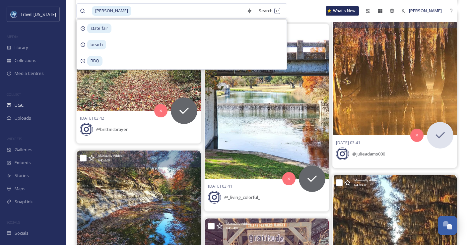 The height and width of the screenshot is (245, 467). I want to click on span: COLLECT, so click(14, 94).